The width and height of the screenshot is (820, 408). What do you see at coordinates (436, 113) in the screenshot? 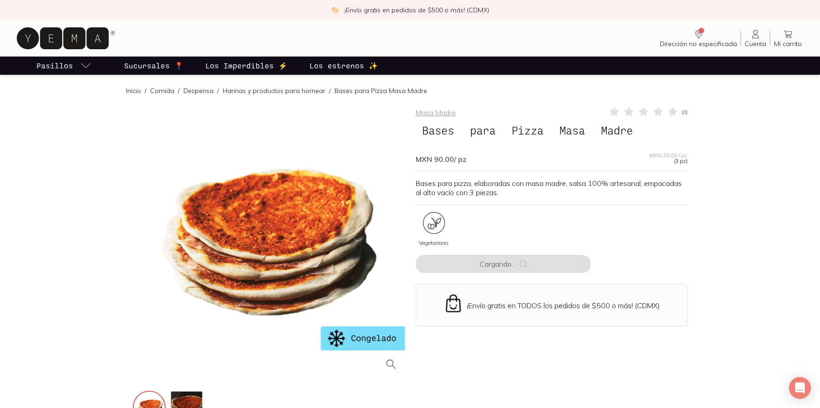
I see `a: Masa Madre` at bounding box center [436, 113].